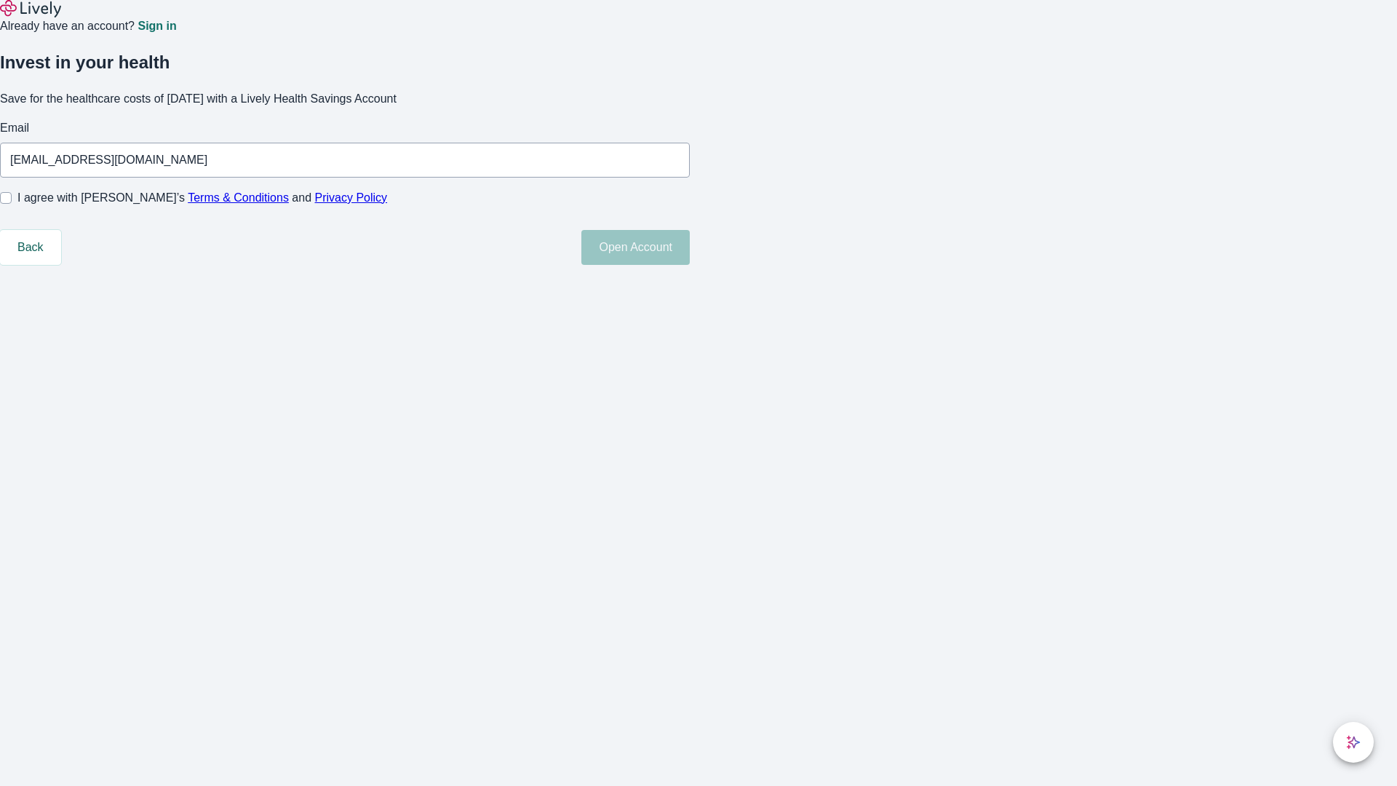 This screenshot has height=786, width=1397. Describe the element at coordinates (156, 26) in the screenshot. I see `a: Sign in` at that location.